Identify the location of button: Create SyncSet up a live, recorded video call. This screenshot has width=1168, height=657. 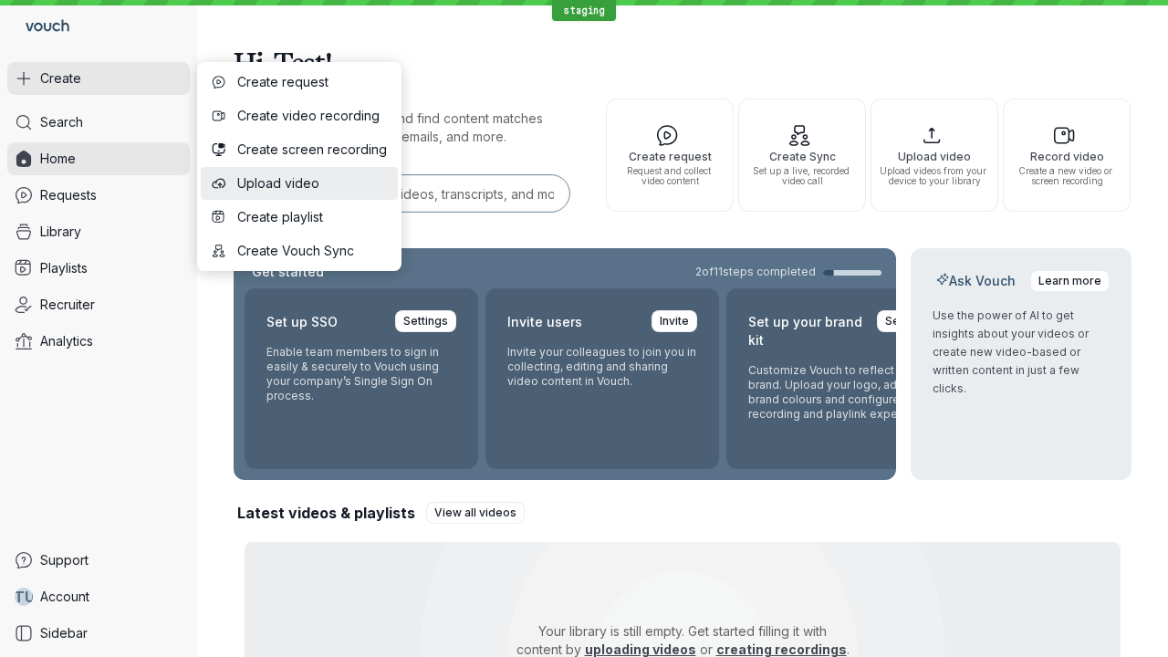
(802, 155).